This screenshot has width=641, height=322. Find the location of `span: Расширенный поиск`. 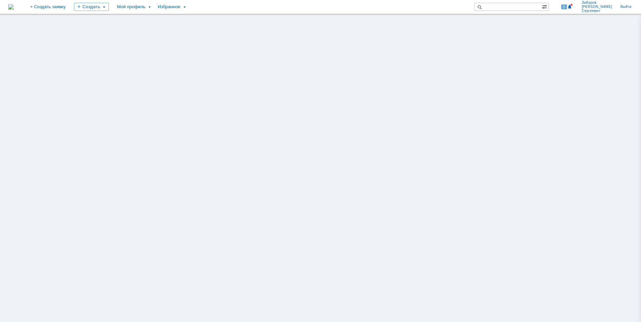

span: Расширенный поиск is located at coordinates (545, 6).